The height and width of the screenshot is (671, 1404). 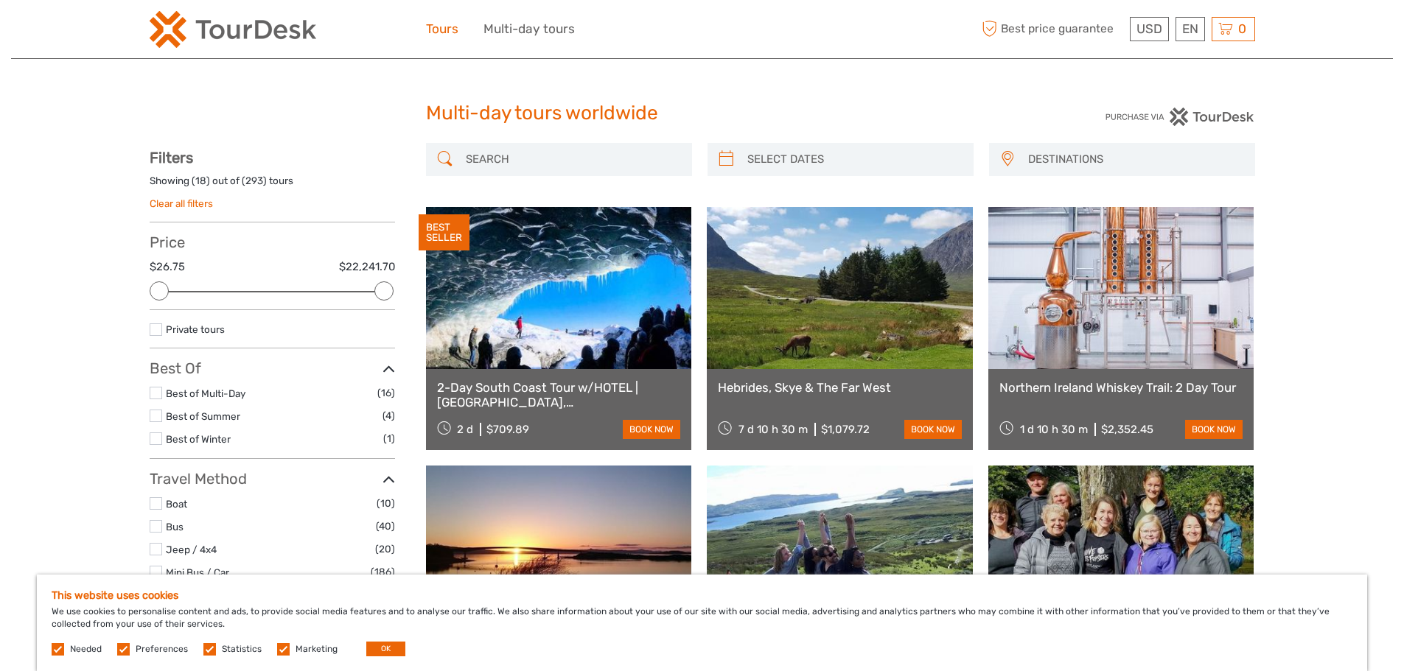 I want to click on p: We're away right now. Please check back later!, so click(x=94, y=32).